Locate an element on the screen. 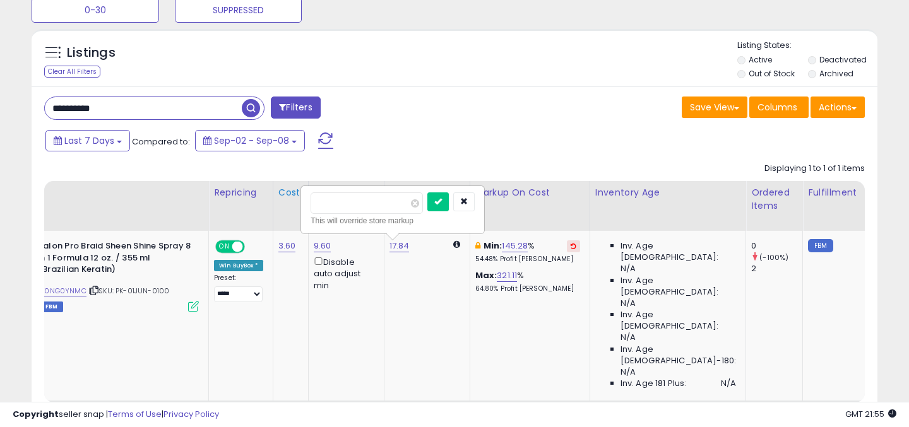  div: Win BuyBox * is located at coordinates (239, 266).